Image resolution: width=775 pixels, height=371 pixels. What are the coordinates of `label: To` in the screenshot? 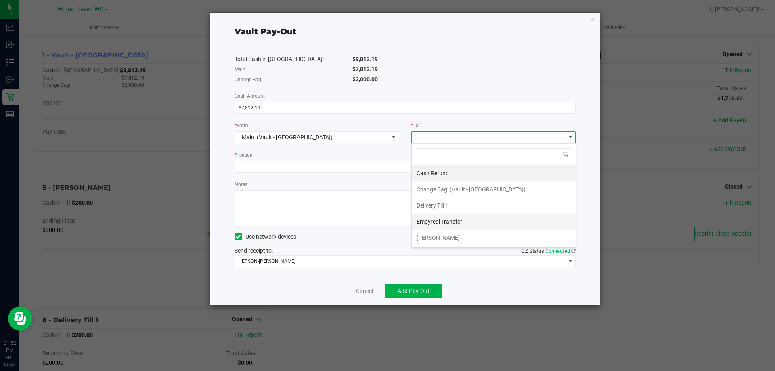 It's located at (415, 126).